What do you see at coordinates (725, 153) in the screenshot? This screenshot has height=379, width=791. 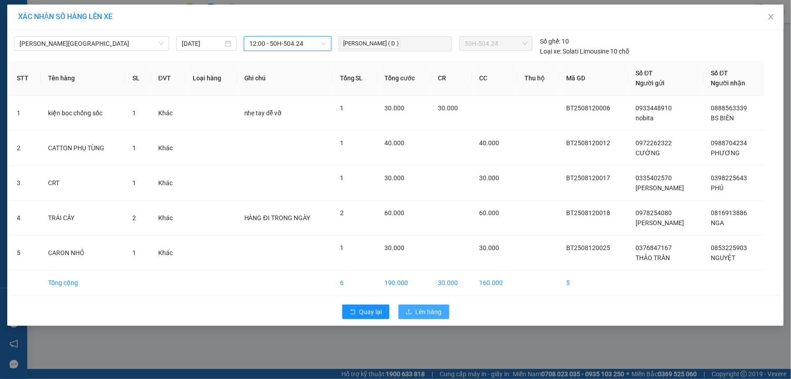 I see `span: PHƯƠNG` at bounding box center [725, 153].